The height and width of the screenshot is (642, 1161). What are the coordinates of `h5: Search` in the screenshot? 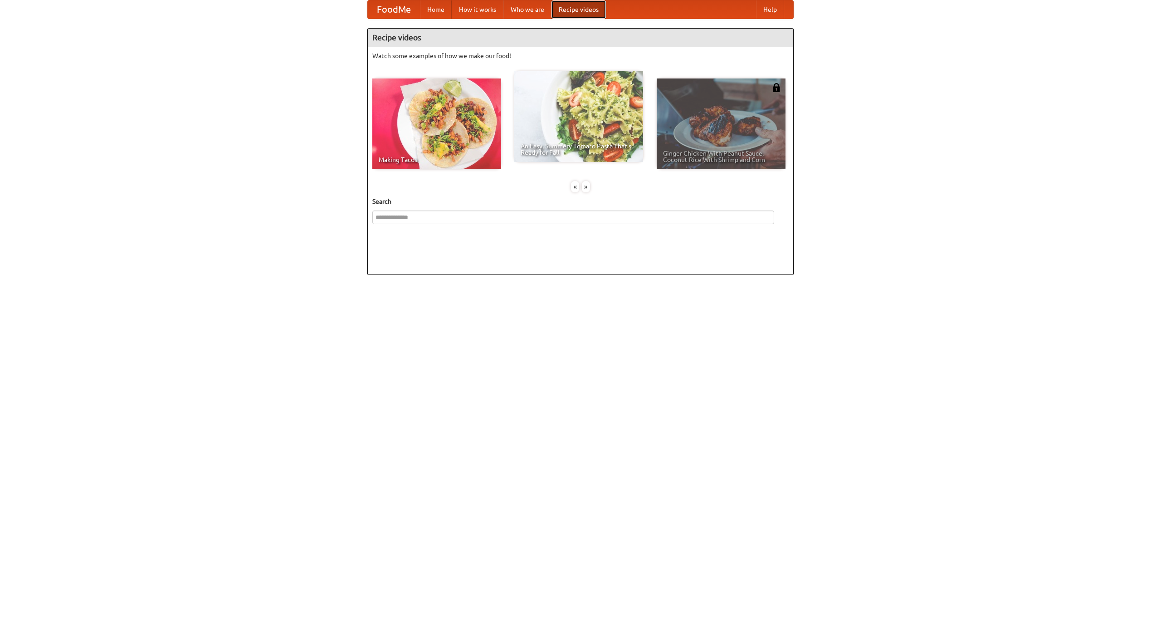 It's located at (581, 201).